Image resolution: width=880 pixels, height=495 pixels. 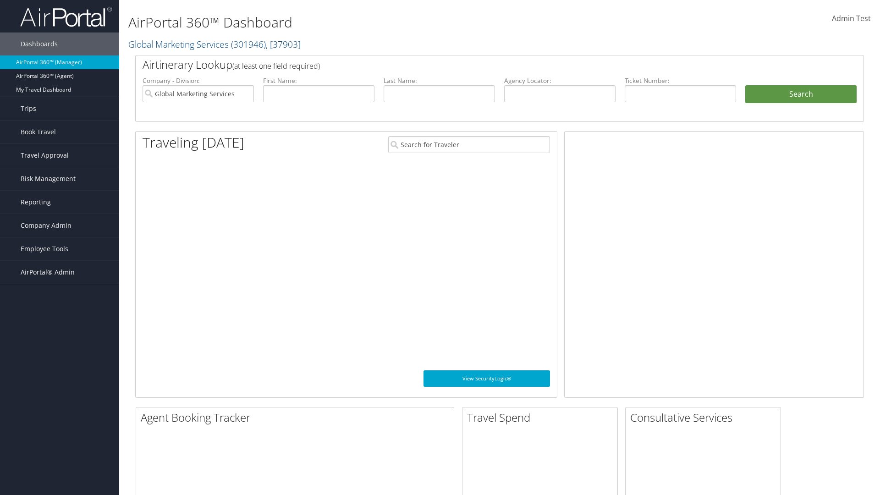 What do you see at coordinates (469, 144) in the screenshot?
I see `input: Search for Traveler` at bounding box center [469, 144].